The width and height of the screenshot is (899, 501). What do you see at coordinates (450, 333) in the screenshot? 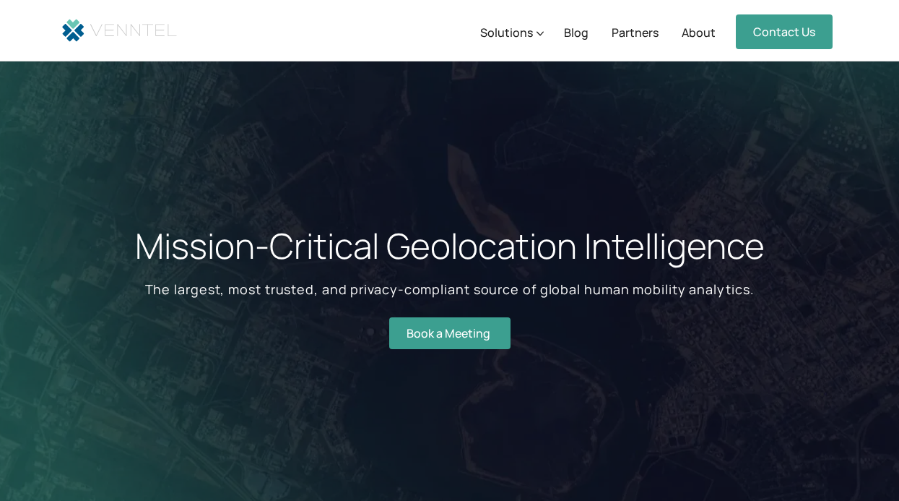
I see `a: Book a Meeting` at bounding box center [450, 333].